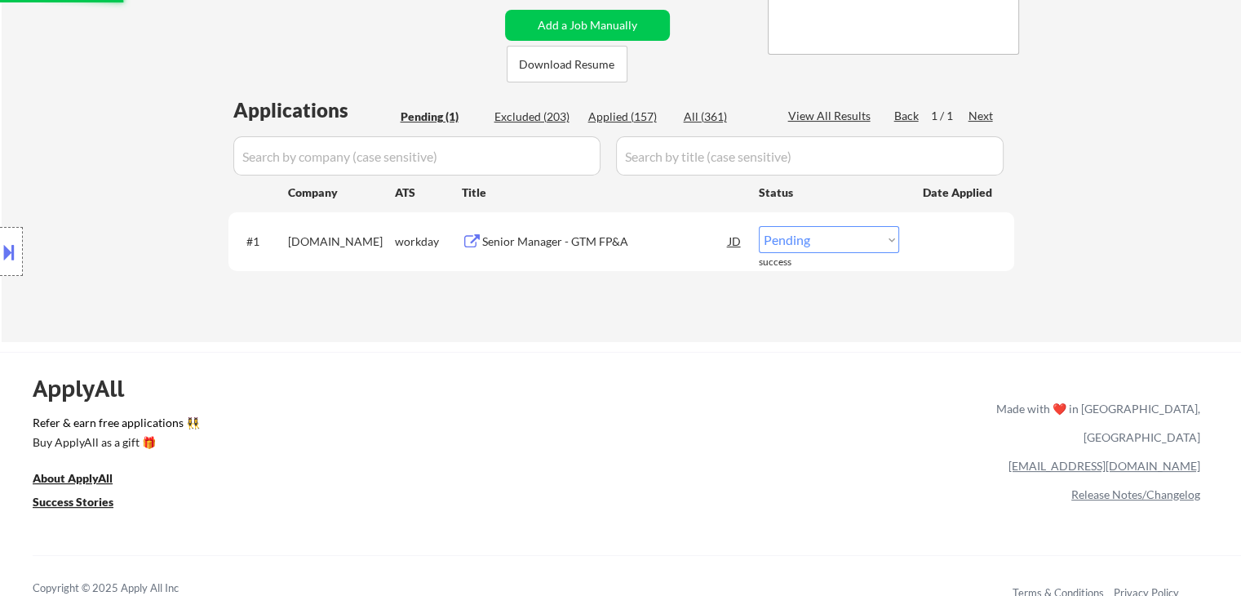  What do you see at coordinates (428, 193) in the screenshot?
I see `div: ATS` at bounding box center [428, 193].